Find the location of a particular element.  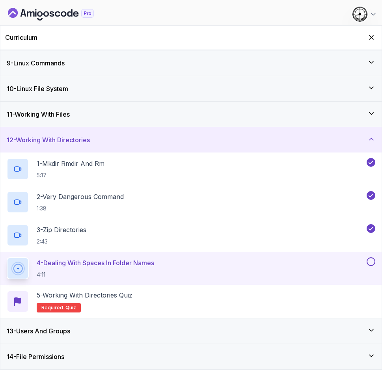

h3: 9 - Linux Commands is located at coordinates (36, 63).